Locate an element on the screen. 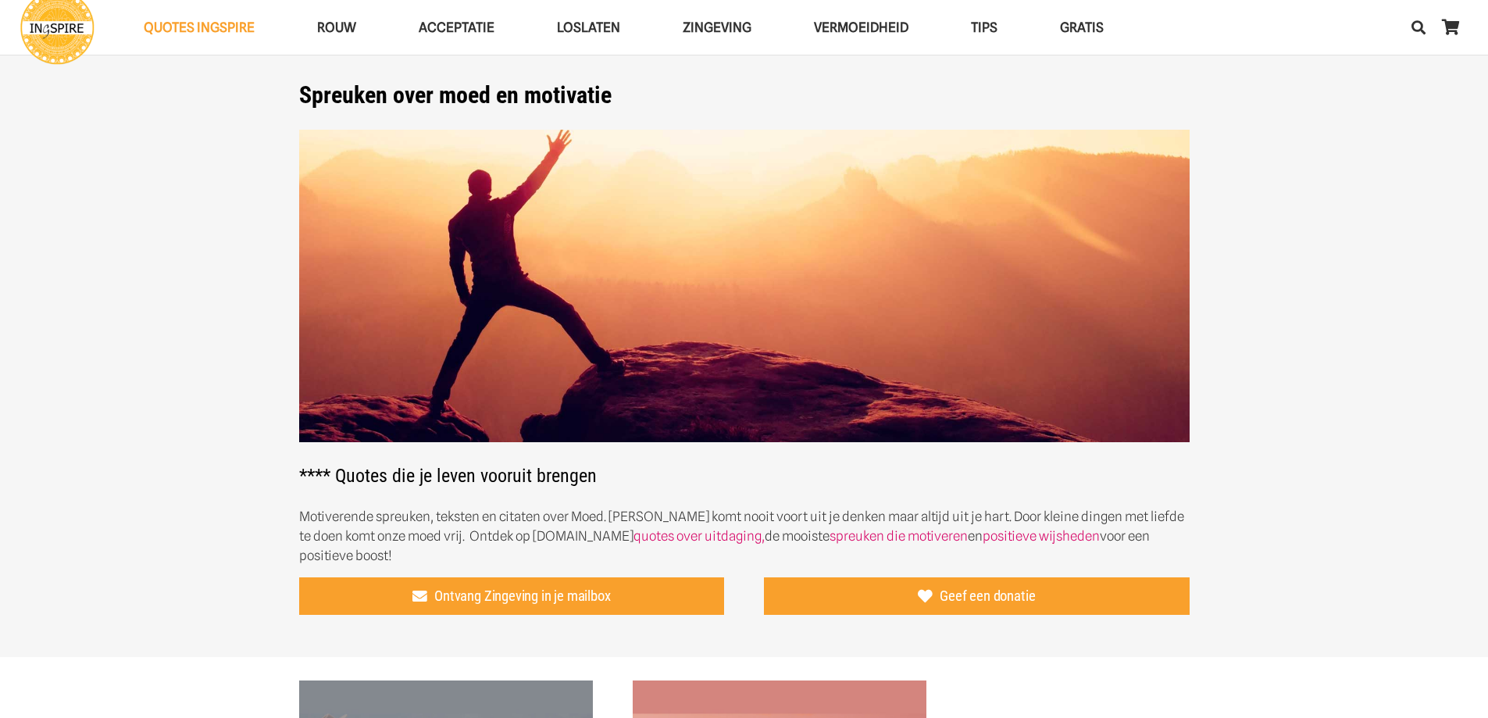  span: Geef een donatie is located at coordinates (987, 597).